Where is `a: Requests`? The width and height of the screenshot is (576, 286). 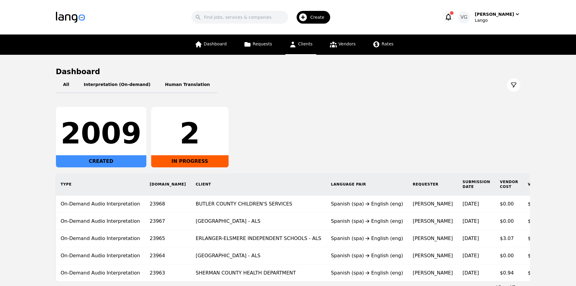
a: Requests is located at coordinates (258, 44).